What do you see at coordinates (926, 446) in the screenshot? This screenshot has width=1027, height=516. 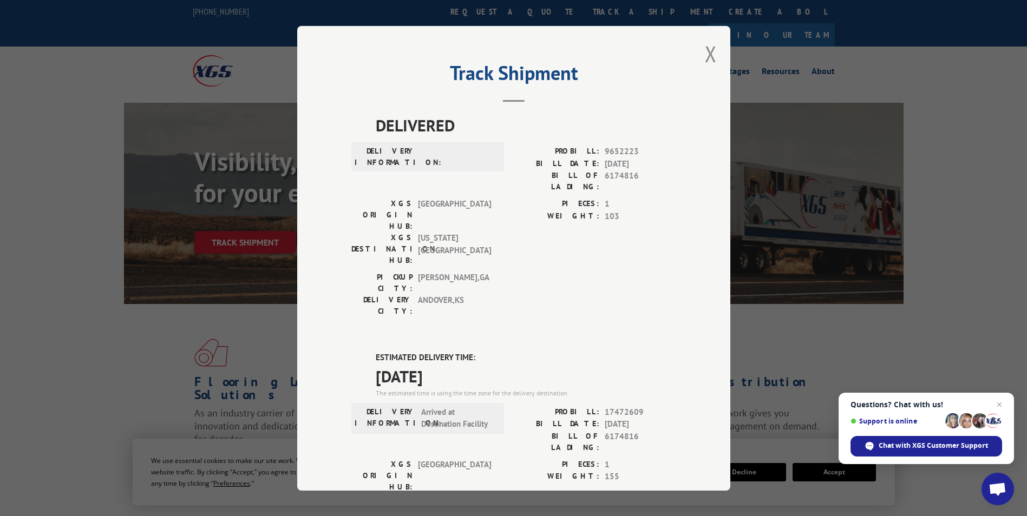 I see `div: Chat with XGS Customer Support` at bounding box center [926, 446].